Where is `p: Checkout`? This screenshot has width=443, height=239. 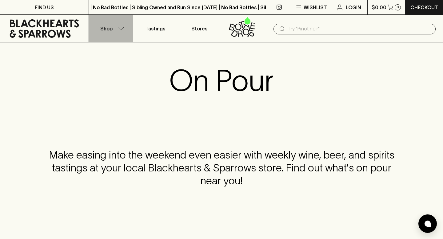 p: Checkout is located at coordinates (424, 7).